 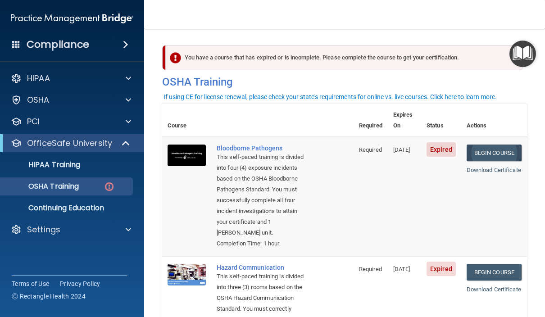 I want to click on th: Course, so click(x=187, y=120).